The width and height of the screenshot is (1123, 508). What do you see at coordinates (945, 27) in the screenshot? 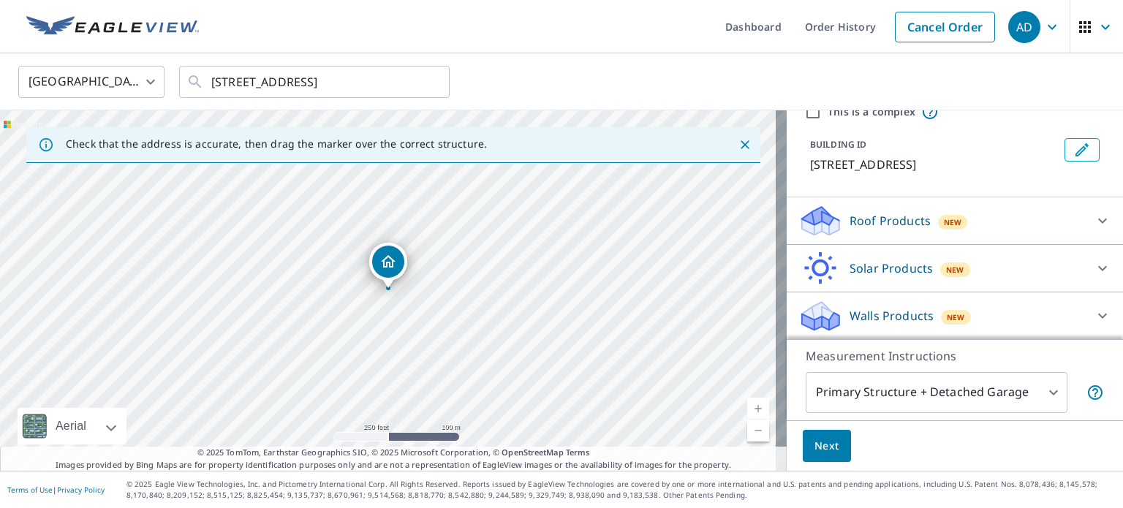
I see `a: Cancel Order` at bounding box center [945, 27].